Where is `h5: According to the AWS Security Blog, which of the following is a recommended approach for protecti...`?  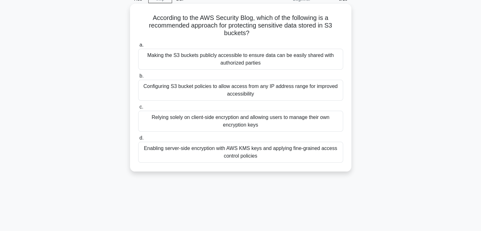 h5: According to the AWS Security Blog, which of the following is a recommended approach for protecti... is located at coordinates (241, 26).